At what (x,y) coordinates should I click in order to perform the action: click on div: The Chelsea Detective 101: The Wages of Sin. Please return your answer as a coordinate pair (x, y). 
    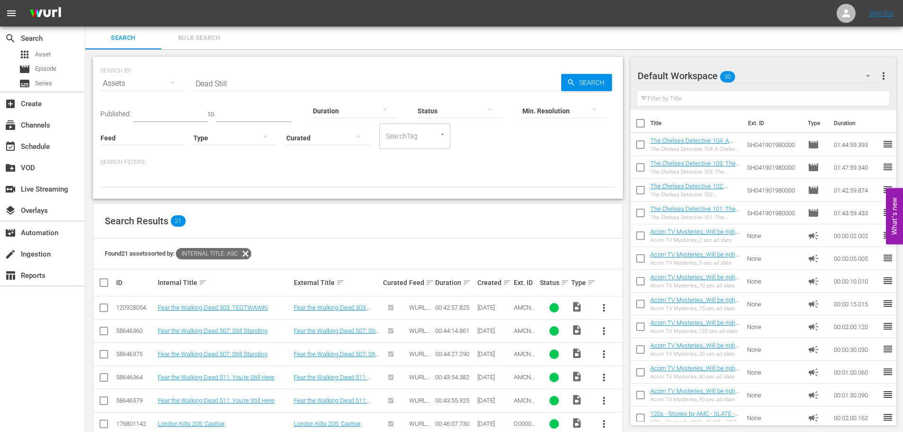
    Looking at the image, I should click on (695, 217).